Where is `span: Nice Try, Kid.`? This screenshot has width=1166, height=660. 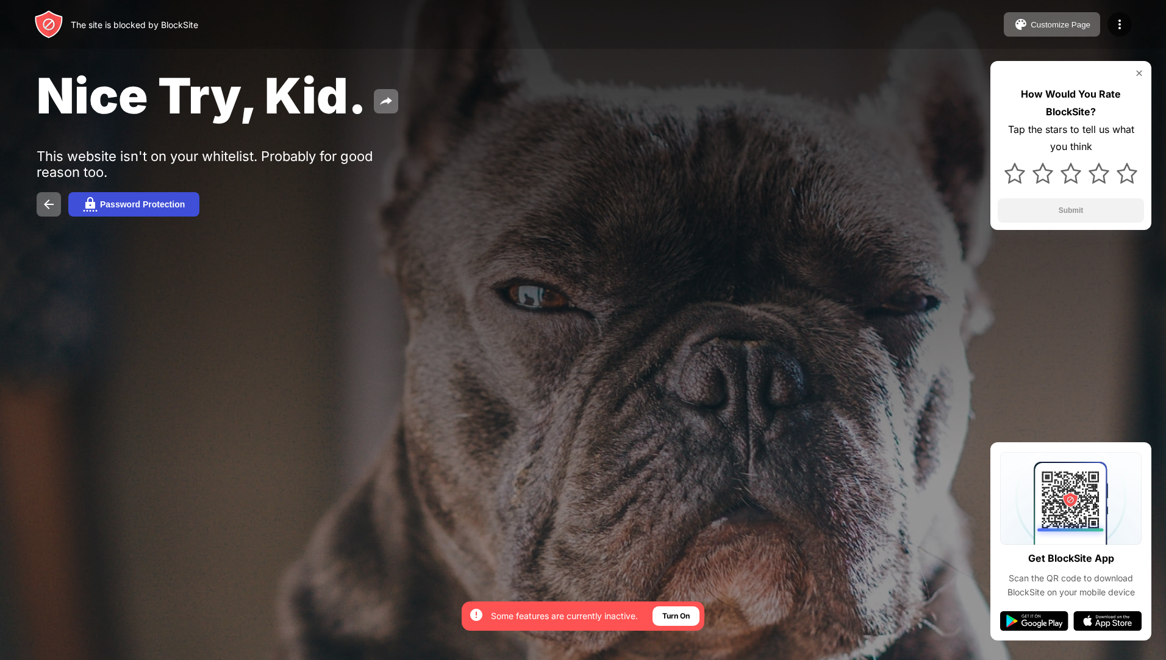
span: Nice Try, Kid. is located at coordinates (201, 95).